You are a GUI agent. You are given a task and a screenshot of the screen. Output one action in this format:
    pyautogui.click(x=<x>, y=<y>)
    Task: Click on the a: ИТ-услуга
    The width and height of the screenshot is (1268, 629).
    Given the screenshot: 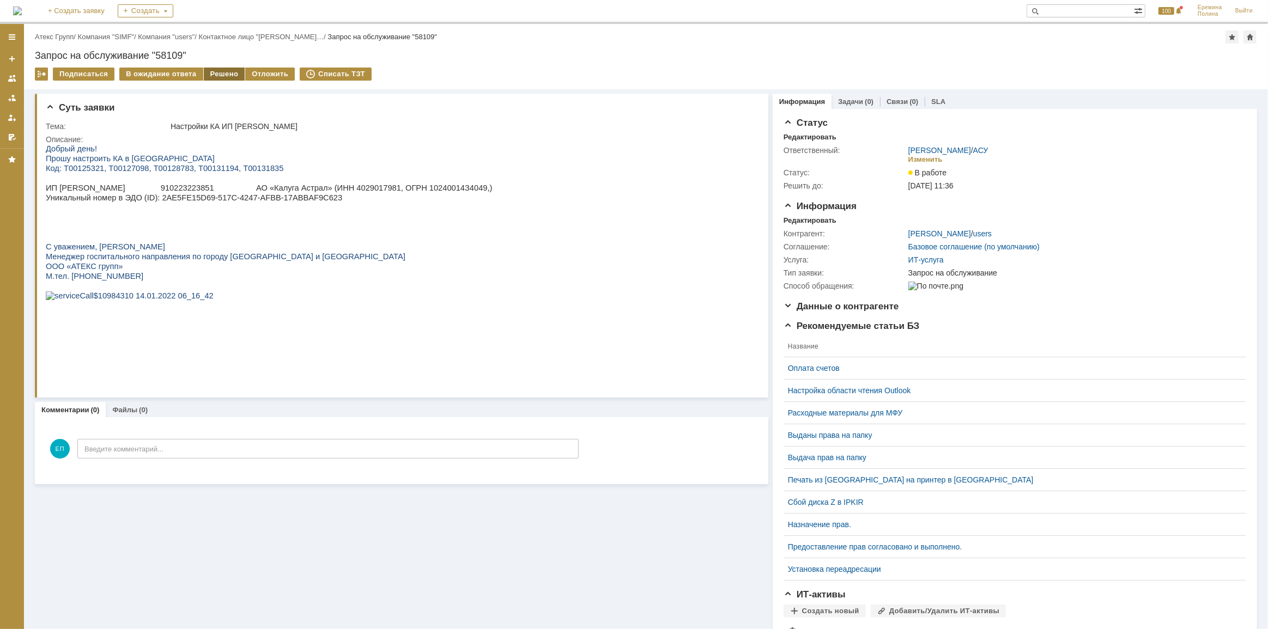 What is the action you would take?
    pyautogui.click(x=926, y=260)
    